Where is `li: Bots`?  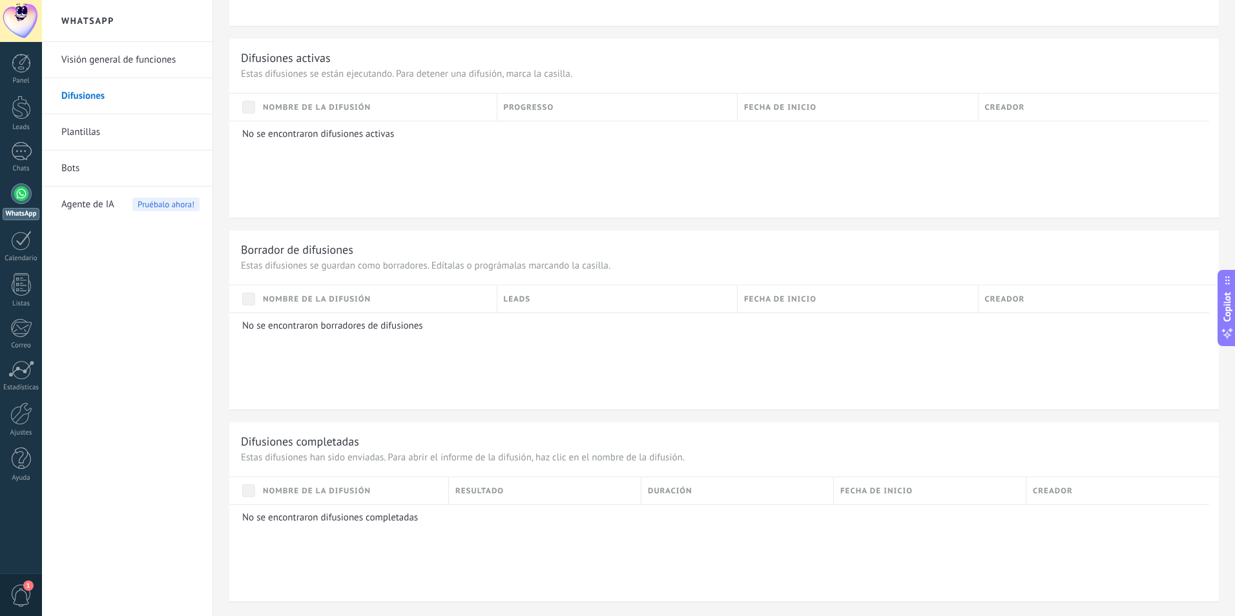 li: Bots is located at coordinates (127, 169).